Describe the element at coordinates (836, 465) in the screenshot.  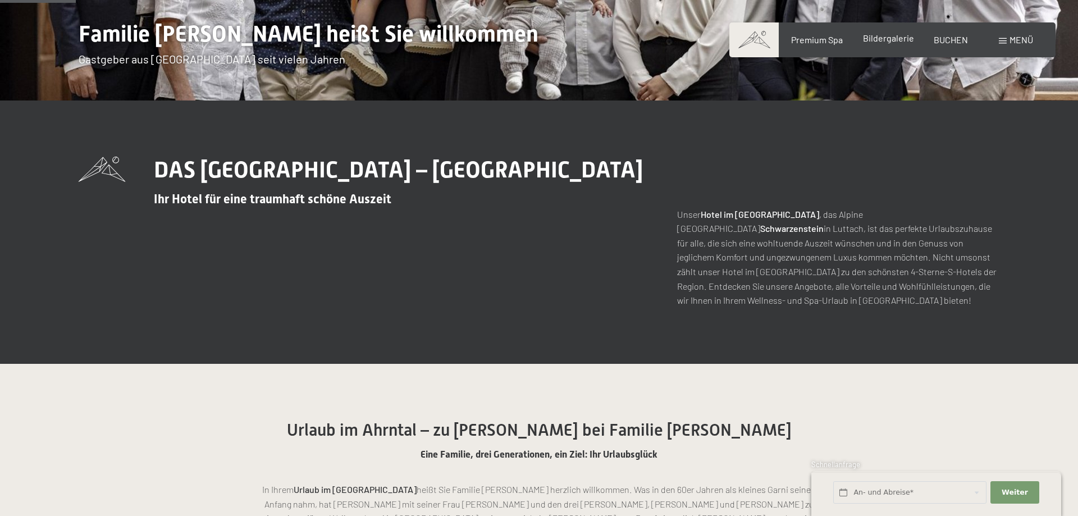
I see `span: Schnellanfrage` at that location.